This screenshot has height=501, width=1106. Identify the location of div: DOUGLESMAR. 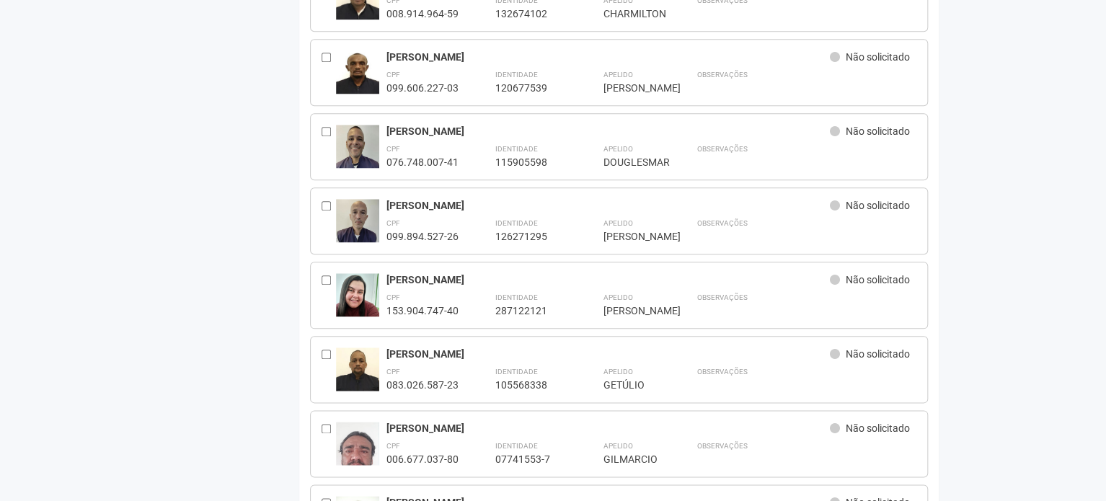
(632, 162).